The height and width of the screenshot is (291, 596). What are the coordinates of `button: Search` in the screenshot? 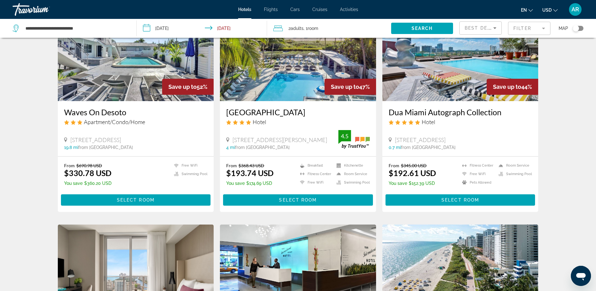 It's located at (422, 28).